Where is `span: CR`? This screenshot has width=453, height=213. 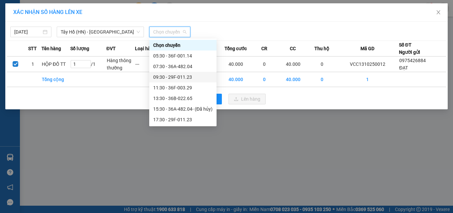
span: CR is located at coordinates (264, 48).